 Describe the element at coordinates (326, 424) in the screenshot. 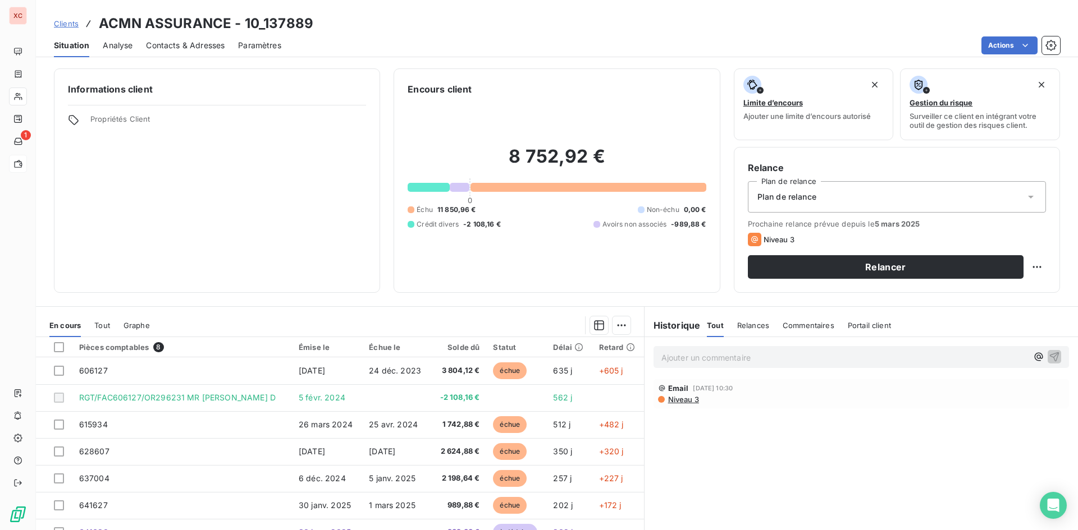

I see `span: 26 mars 2024` at that location.